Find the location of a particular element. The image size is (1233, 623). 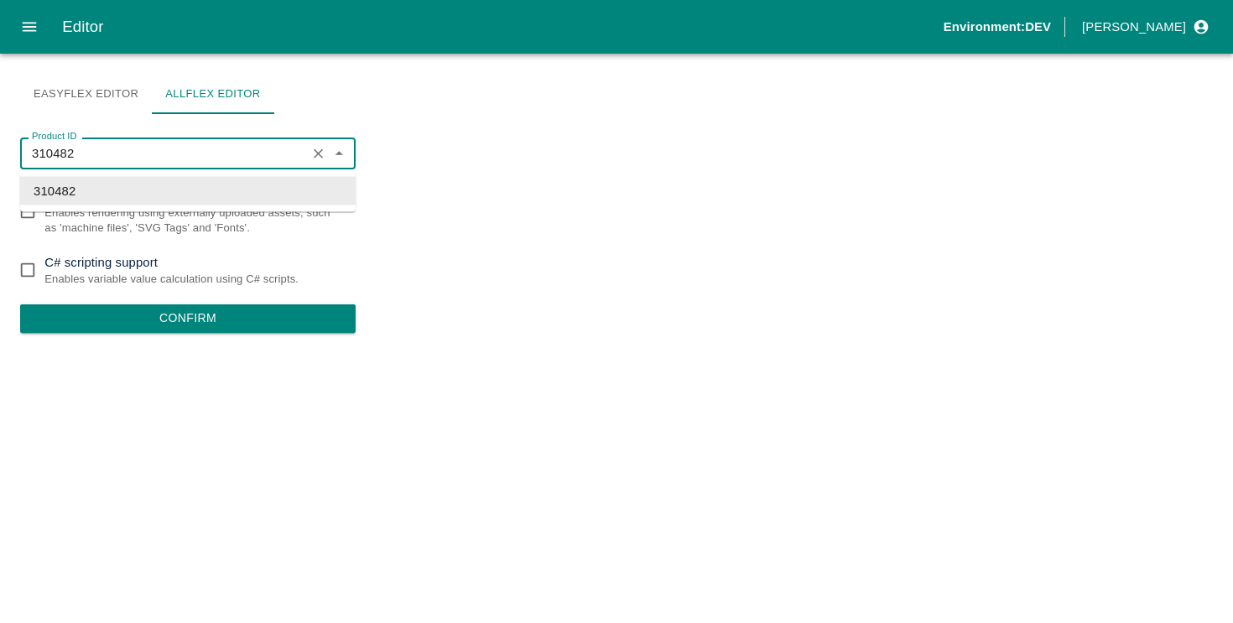

div: Editor is located at coordinates (502, 27).